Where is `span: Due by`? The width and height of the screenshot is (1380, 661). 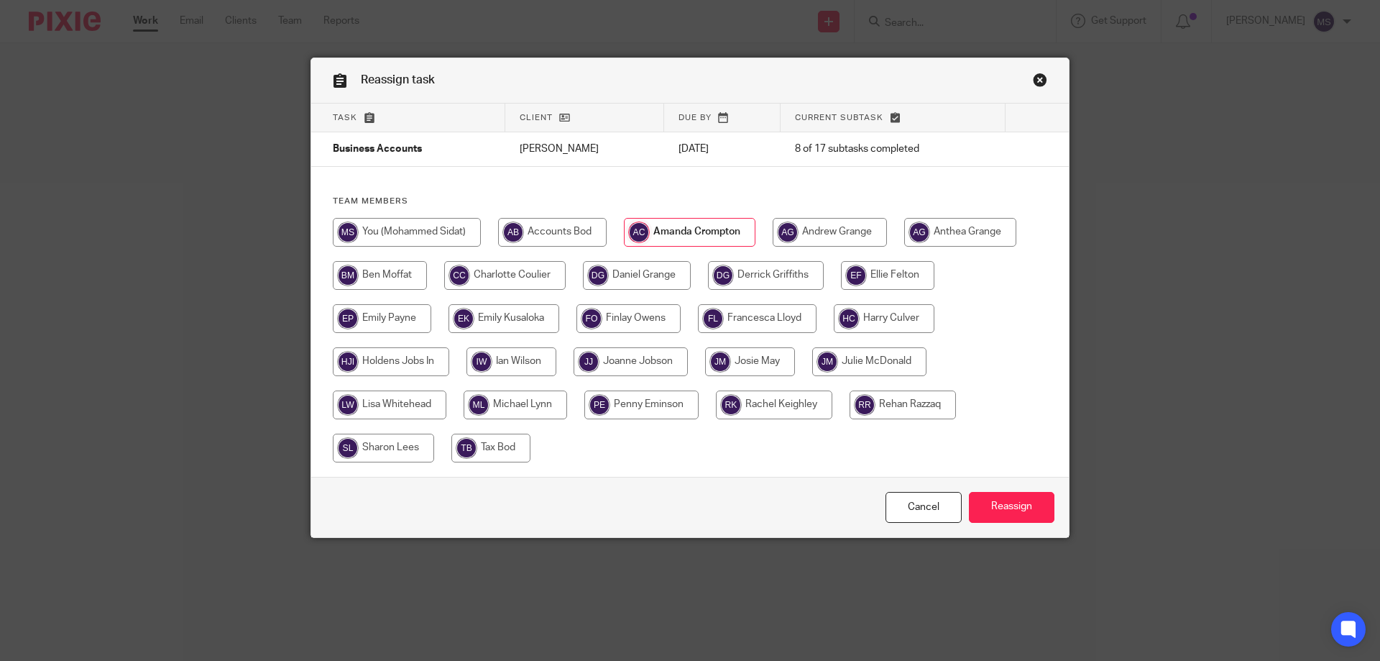
span: Due by is located at coordinates (695, 117).